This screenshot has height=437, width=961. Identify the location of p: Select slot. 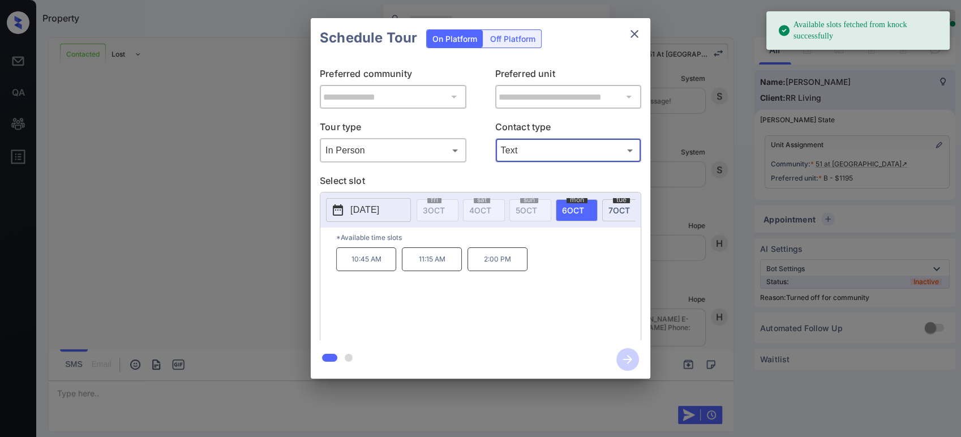
(481, 183).